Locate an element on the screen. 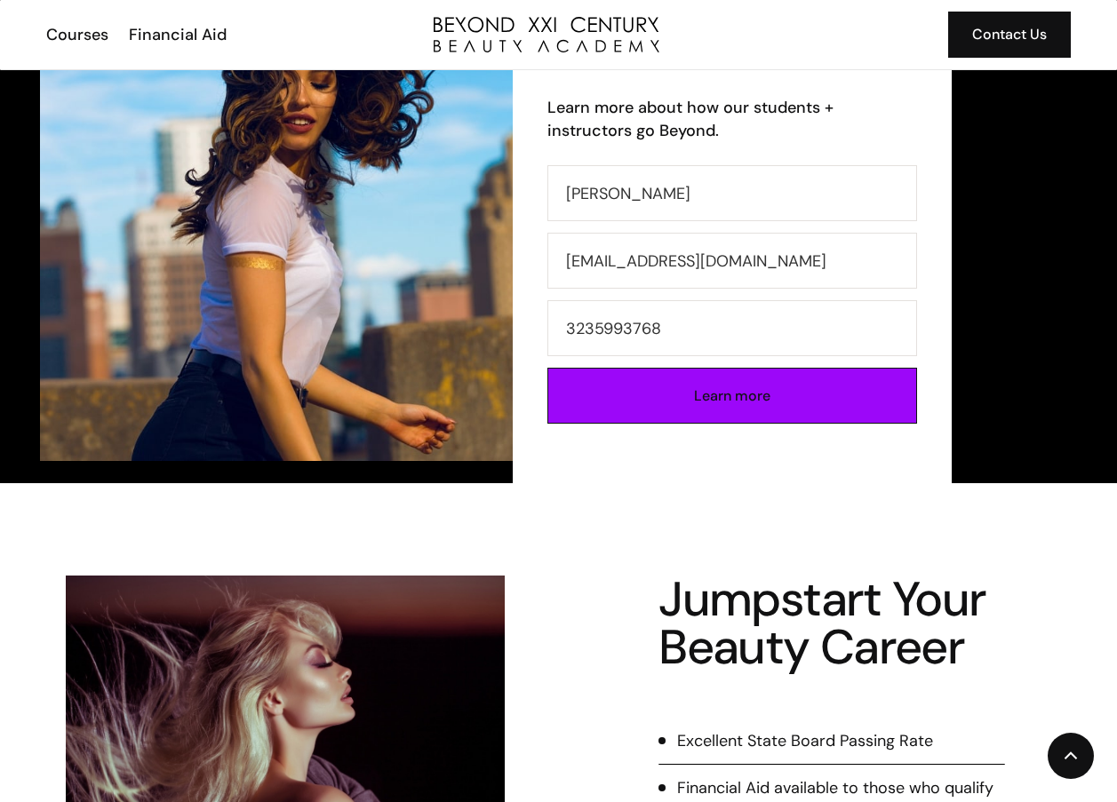 The width and height of the screenshot is (1117, 802). div: Courses is located at coordinates (77, 35).